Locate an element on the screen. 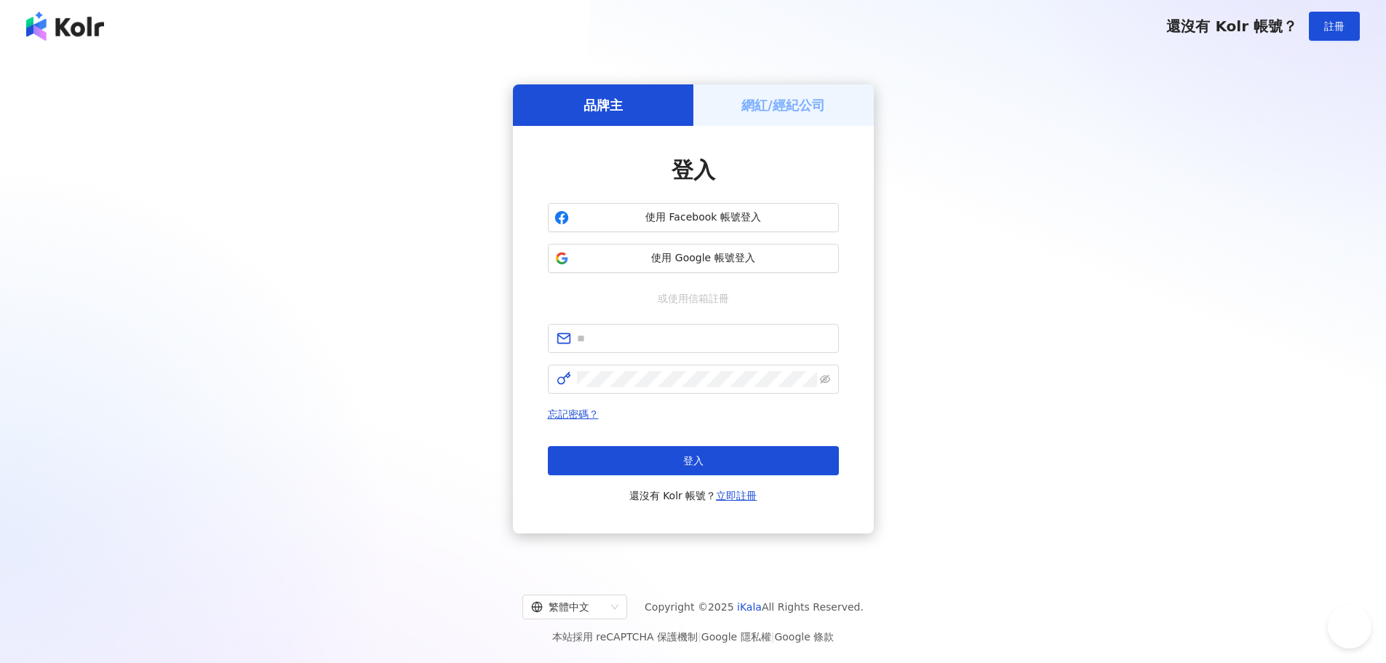 The width and height of the screenshot is (1386, 663). a: 立即註冊 is located at coordinates (736, 495).